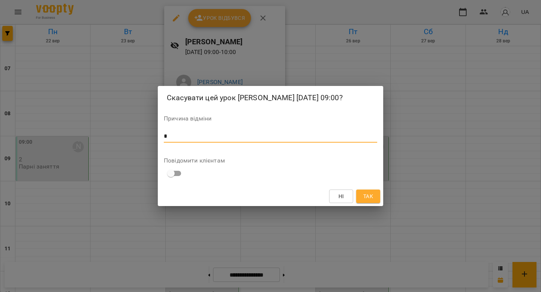  I want to click on span: Ні, so click(341, 196).